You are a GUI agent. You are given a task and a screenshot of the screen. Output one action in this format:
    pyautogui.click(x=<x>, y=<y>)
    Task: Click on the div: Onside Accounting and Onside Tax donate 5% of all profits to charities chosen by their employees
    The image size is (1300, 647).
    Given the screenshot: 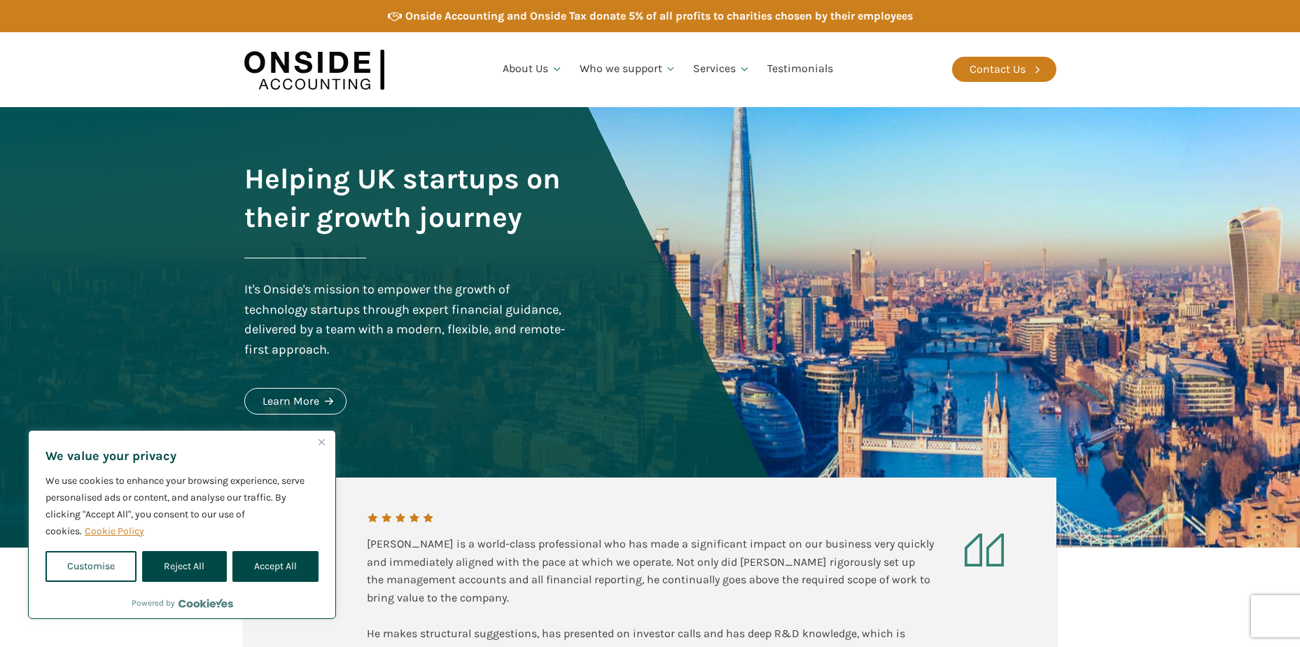 What is the action you would take?
    pyautogui.click(x=659, y=16)
    